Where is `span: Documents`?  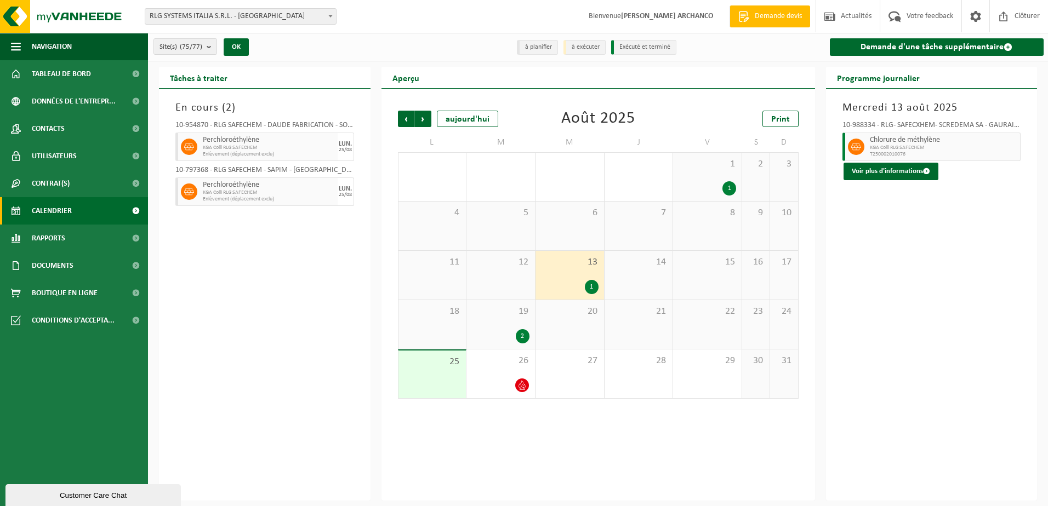 span: Documents is located at coordinates (53, 266).